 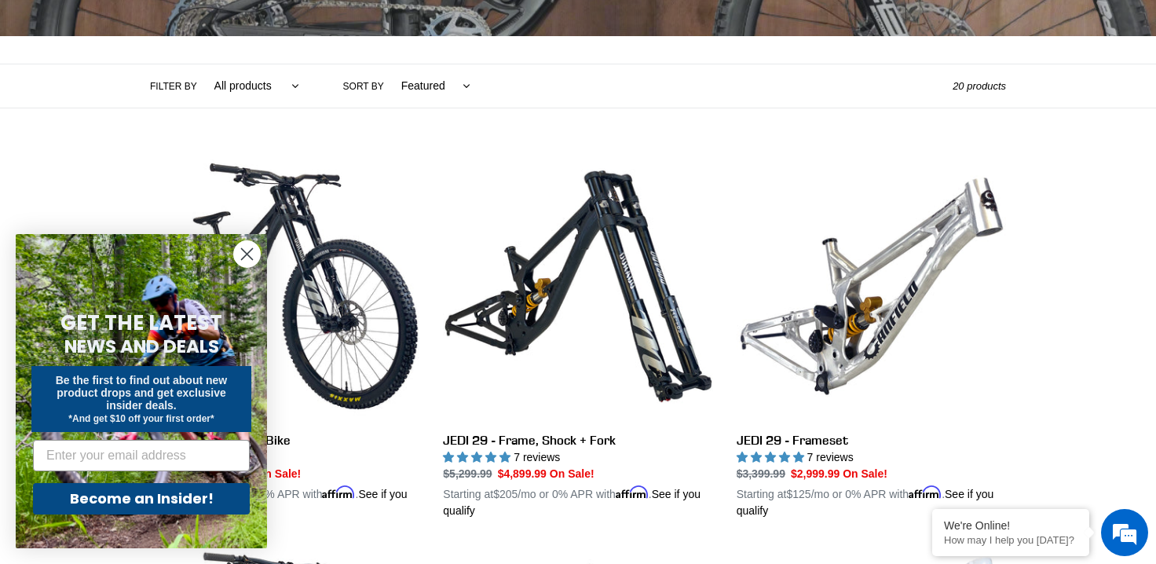 I want to click on span: NEWS AND DEALS, so click(x=141, y=346).